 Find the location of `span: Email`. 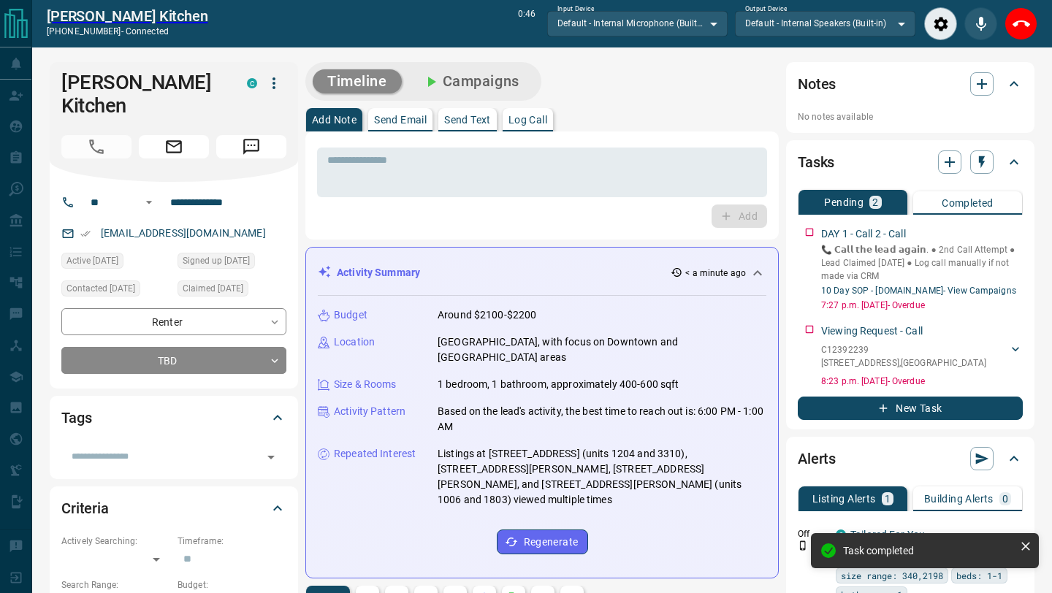

span: Email is located at coordinates (174, 147).